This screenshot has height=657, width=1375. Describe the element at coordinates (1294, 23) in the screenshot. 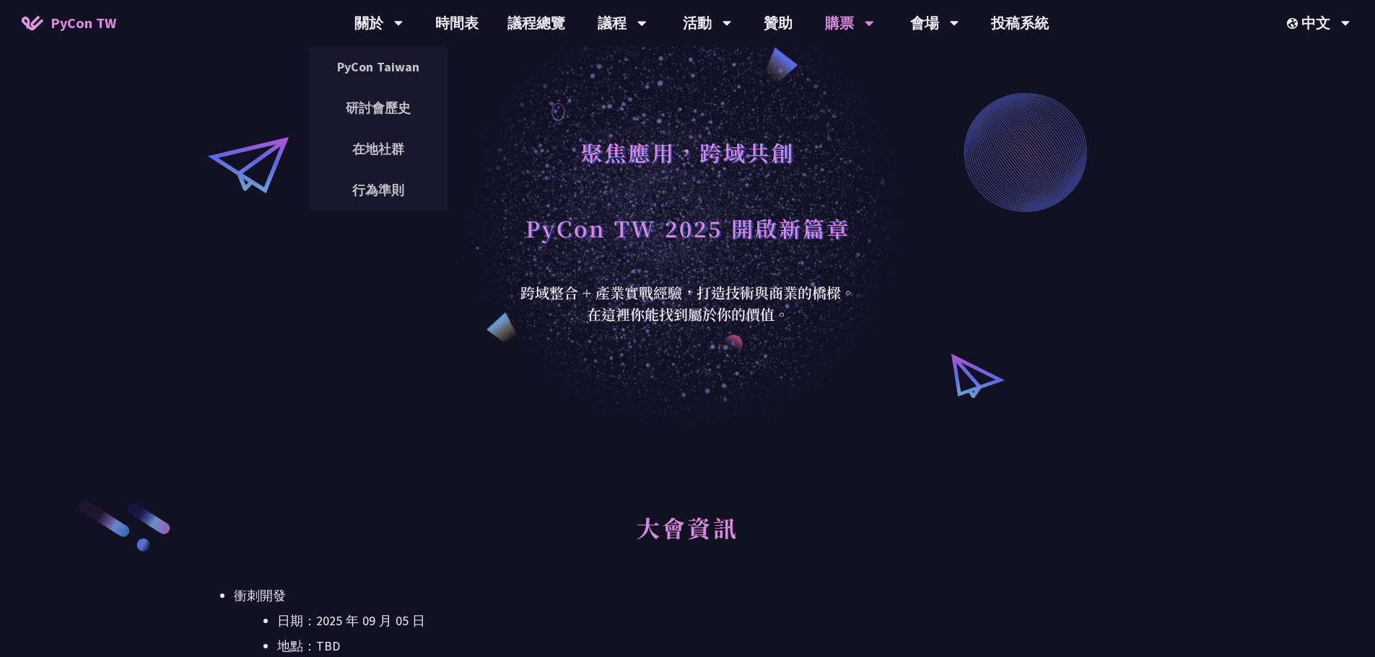

I see `img: Locale Icon` at that location.